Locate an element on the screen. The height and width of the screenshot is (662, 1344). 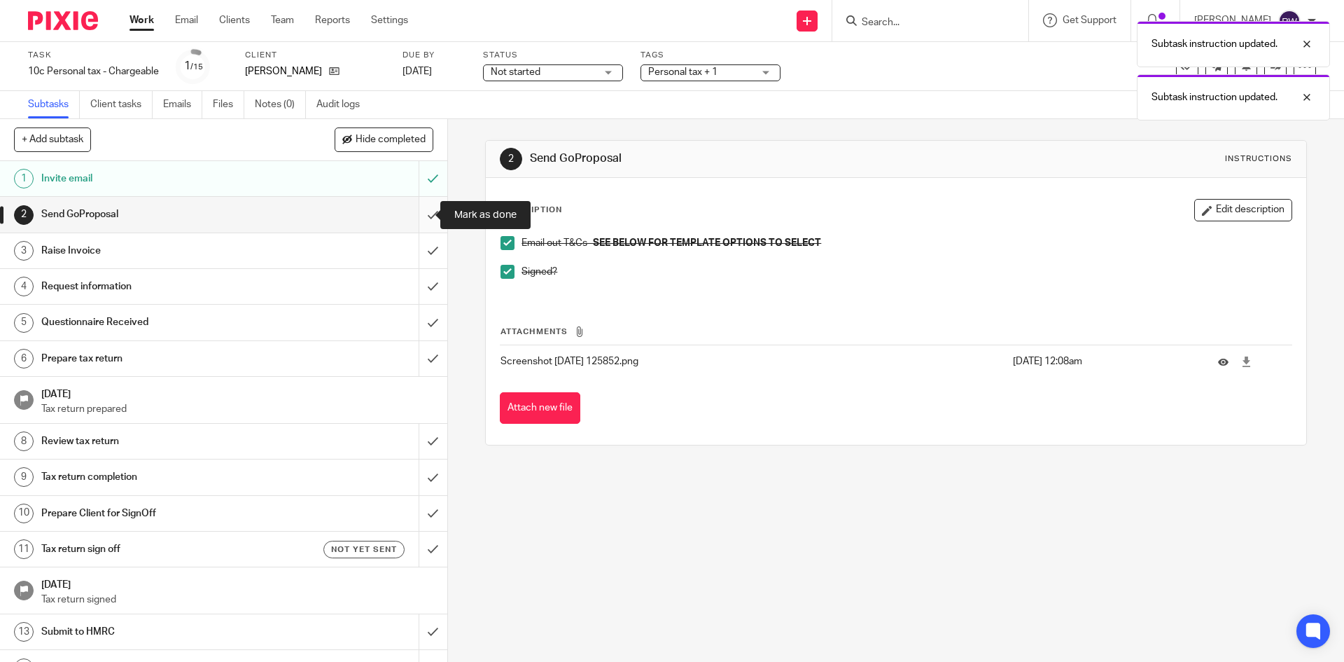
span: Not started is located at coordinates (515, 72).